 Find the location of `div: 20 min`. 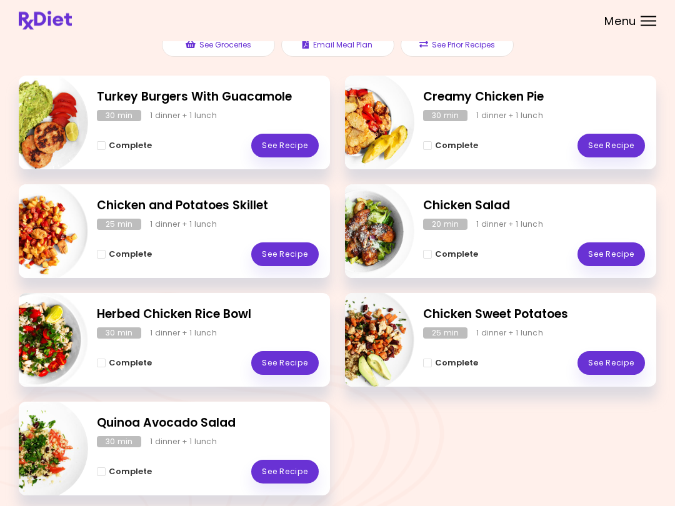

div: 20 min is located at coordinates (445, 225).